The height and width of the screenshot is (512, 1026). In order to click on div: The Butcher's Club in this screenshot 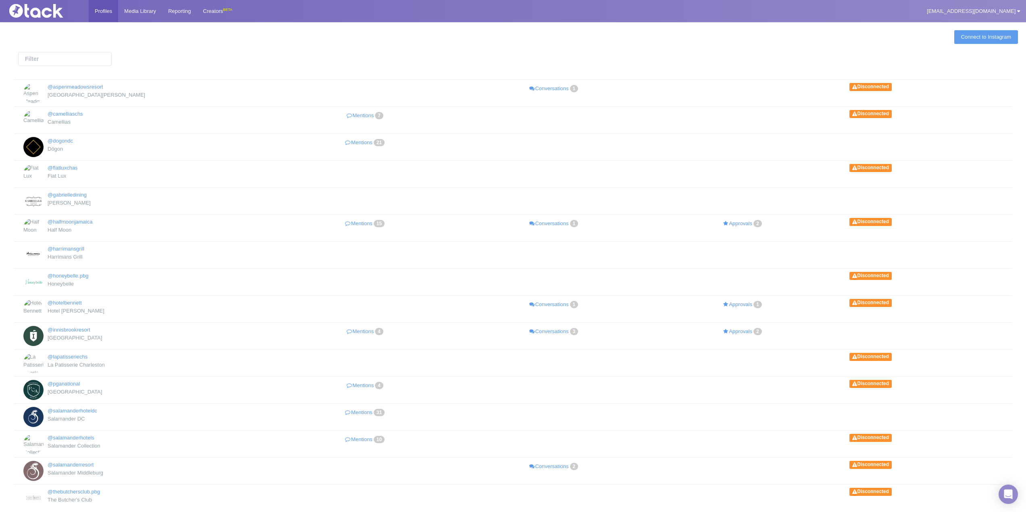, I will do `click(141, 500)`.